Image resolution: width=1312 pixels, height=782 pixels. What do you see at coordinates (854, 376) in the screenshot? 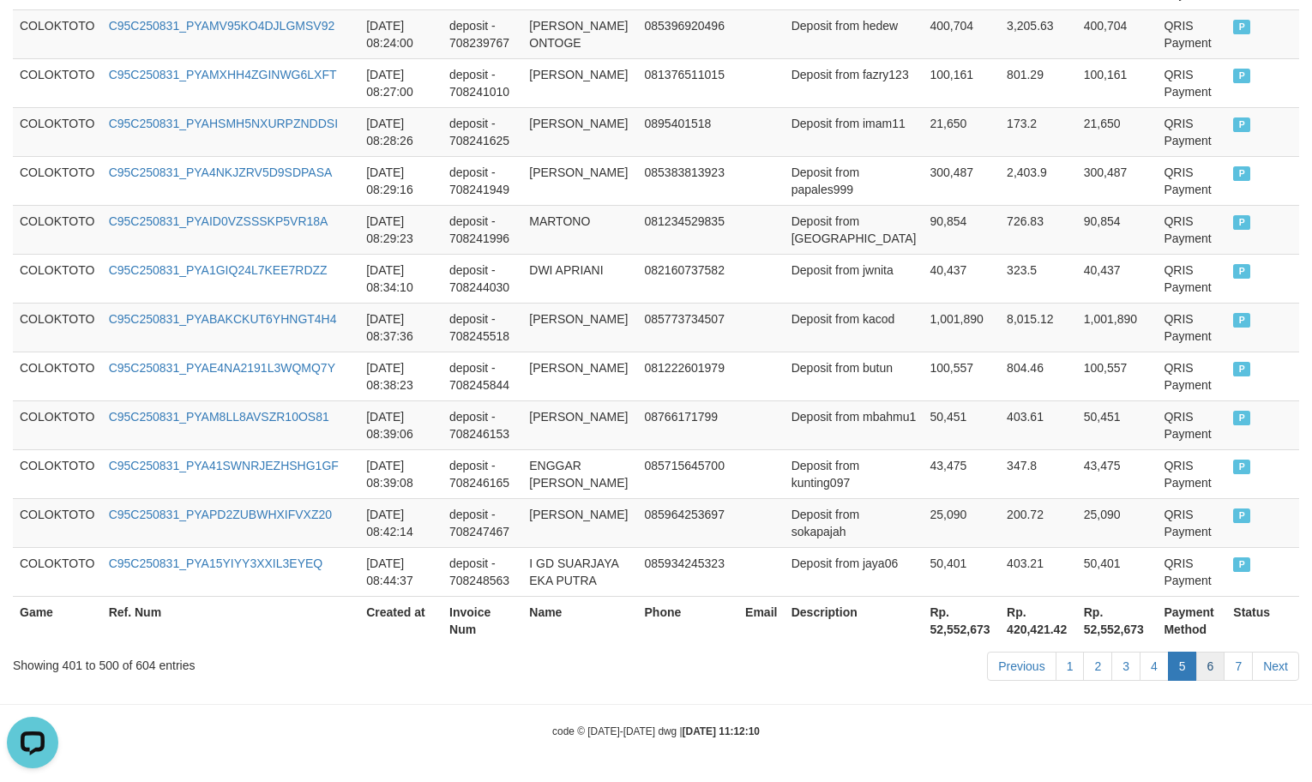
I see `td: Deposit from butun` at bounding box center [854, 376].